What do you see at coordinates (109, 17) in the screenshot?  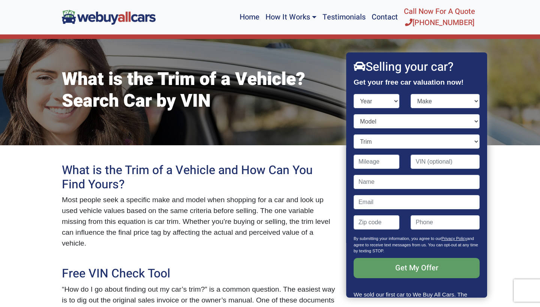 I see `img: We Buy All Cars in NJ logo` at bounding box center [109, 17].